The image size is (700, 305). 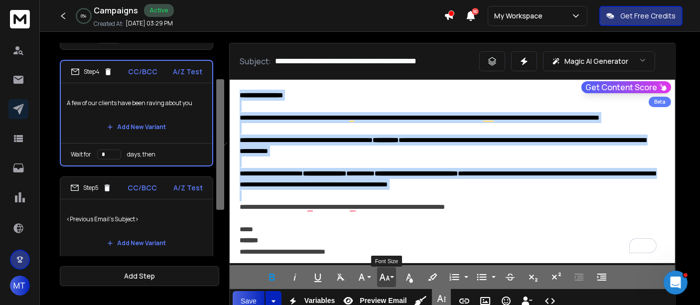 What do you see at coordinates (387, 261) in the screenshot?
I see `div: Font Size` at bounding box center [387, 261].